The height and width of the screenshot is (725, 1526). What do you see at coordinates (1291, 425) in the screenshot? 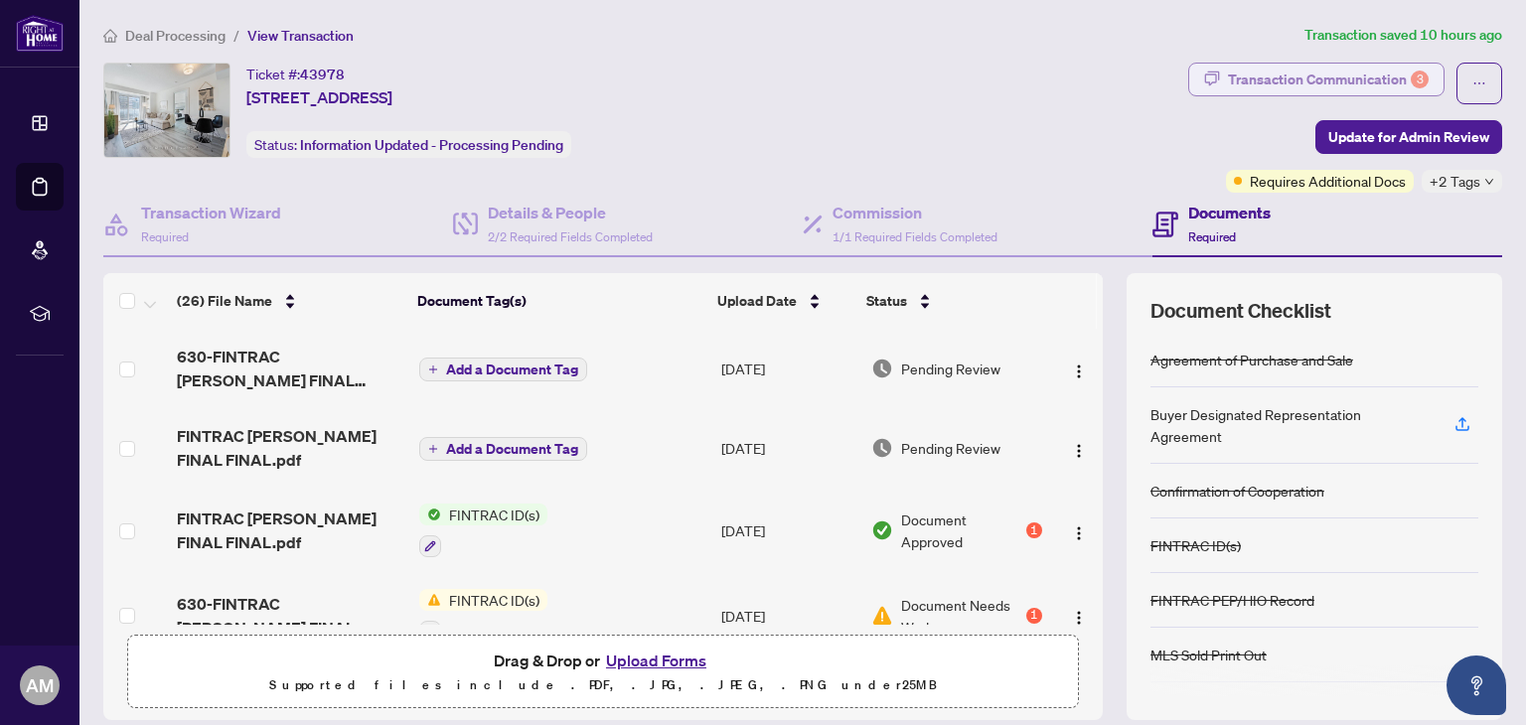
I see `div: Buyer Designated Representation Agreement` at bounding box center [1291, 425].